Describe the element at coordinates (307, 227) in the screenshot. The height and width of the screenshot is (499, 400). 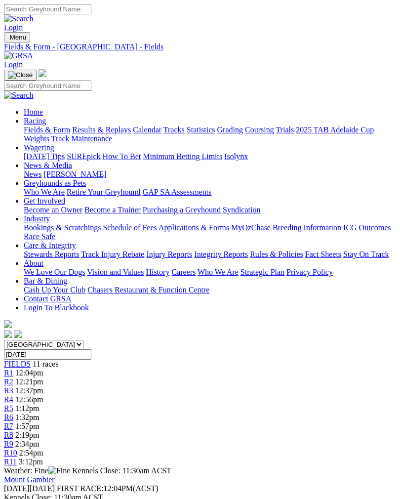
I see `a: Breeding Information` at that location.